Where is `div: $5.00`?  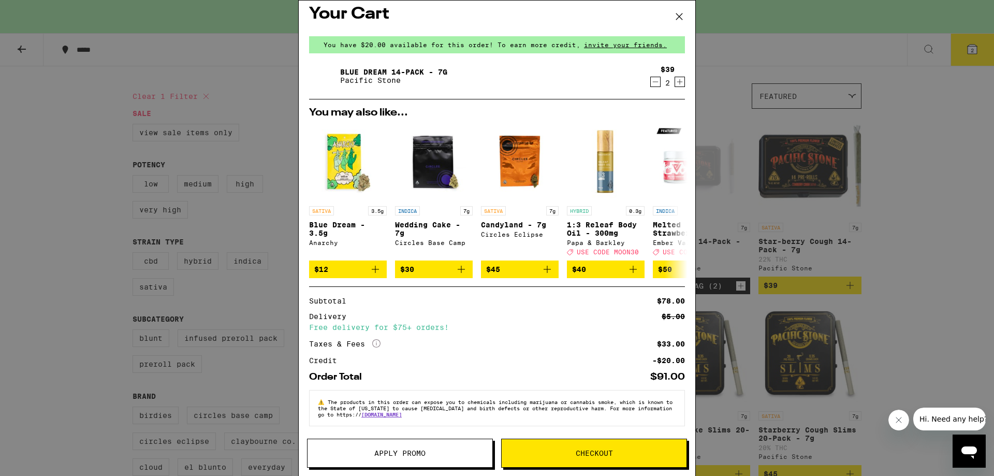
div: $5.00 is located at coordinates (673, 316).